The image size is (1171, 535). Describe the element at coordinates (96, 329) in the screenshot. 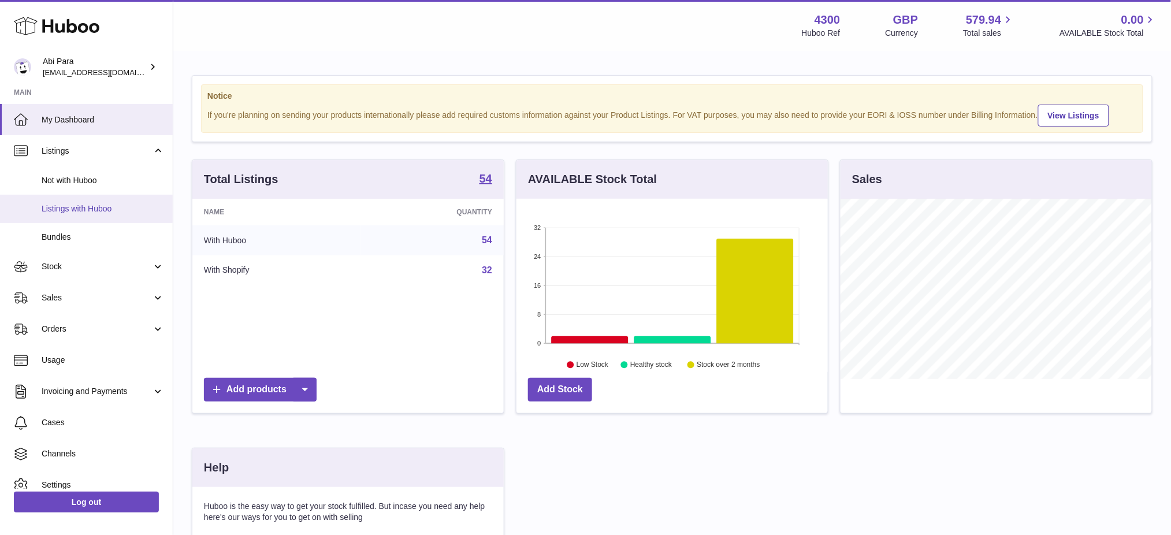

I see `span: Orders` at that location.